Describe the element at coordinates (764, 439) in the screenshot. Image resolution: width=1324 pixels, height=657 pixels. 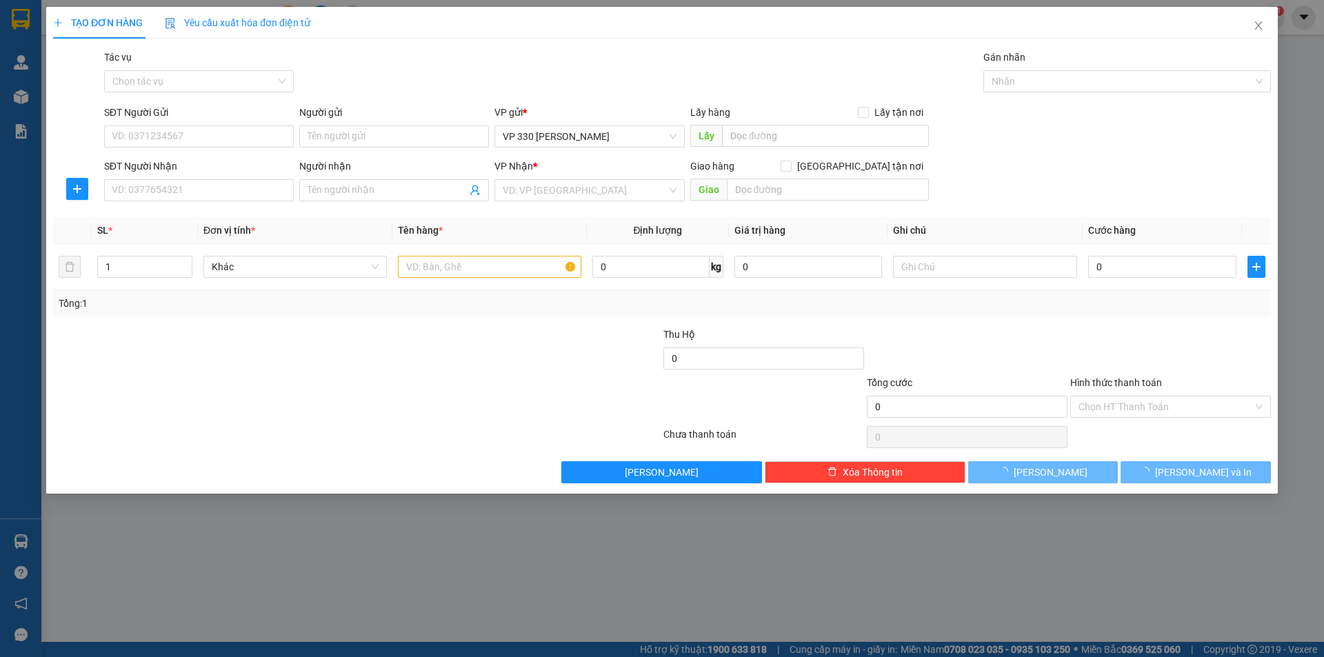
I see `div: Chưa thanh toán` at that location.